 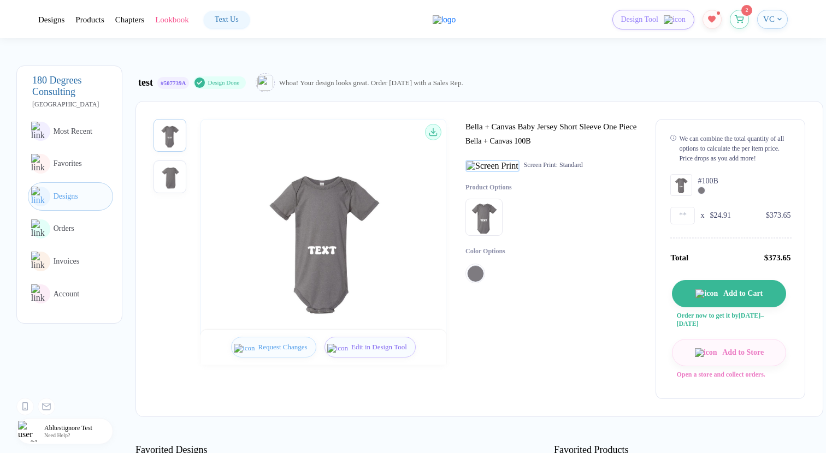 I want to click on button: link to iconOrders, so click(x=70, y=229).